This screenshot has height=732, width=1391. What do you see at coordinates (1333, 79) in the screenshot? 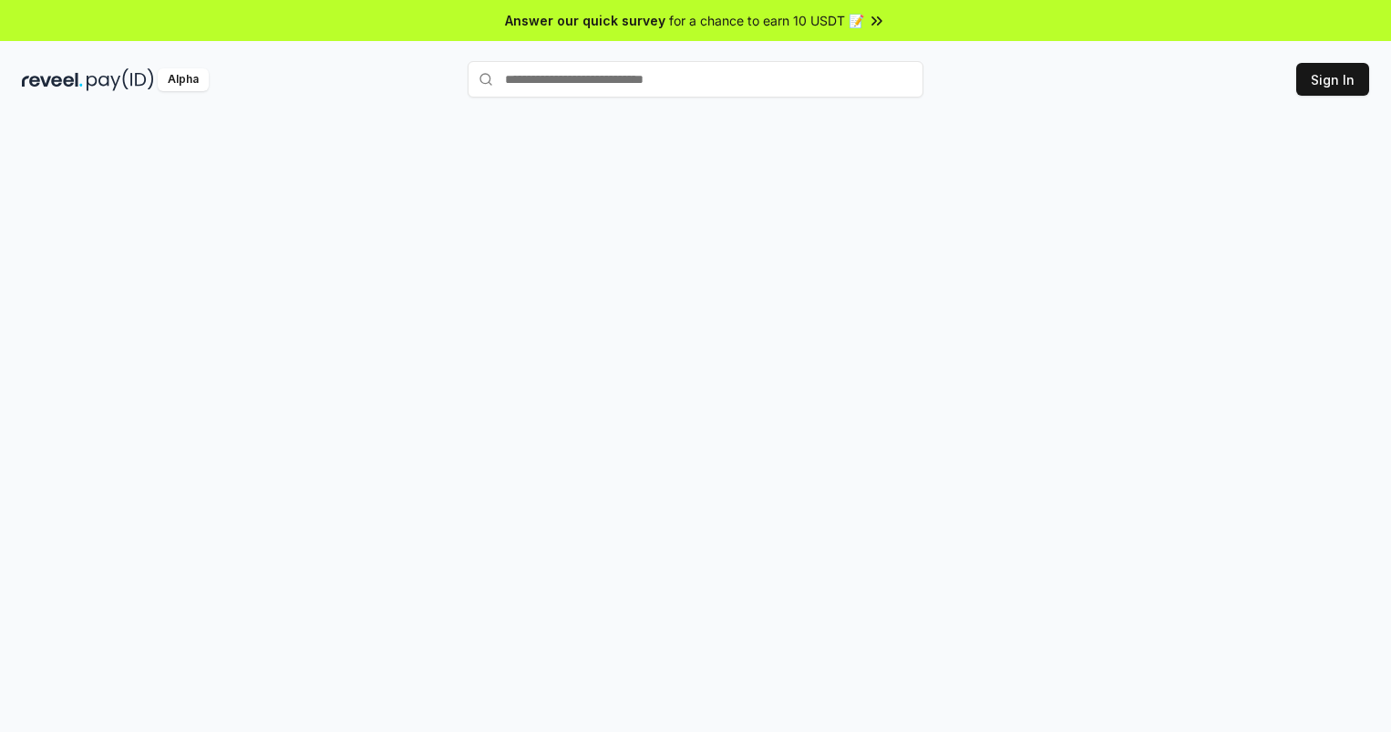
I see `button: Sign In` at bounding box center [1333, 79].